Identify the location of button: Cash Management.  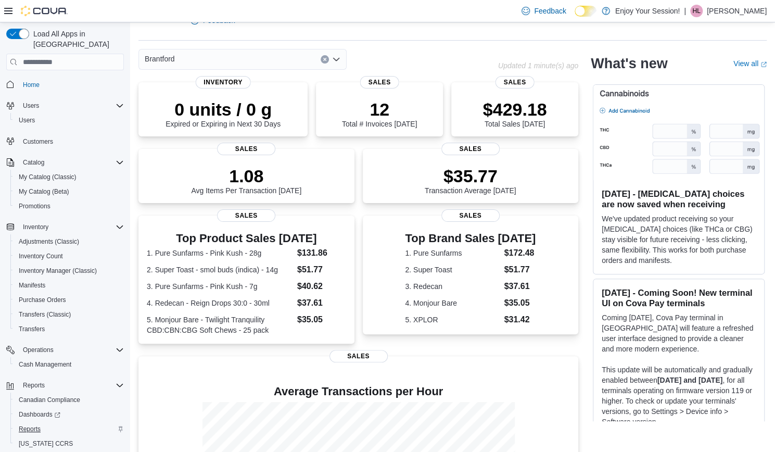
(69, 364).